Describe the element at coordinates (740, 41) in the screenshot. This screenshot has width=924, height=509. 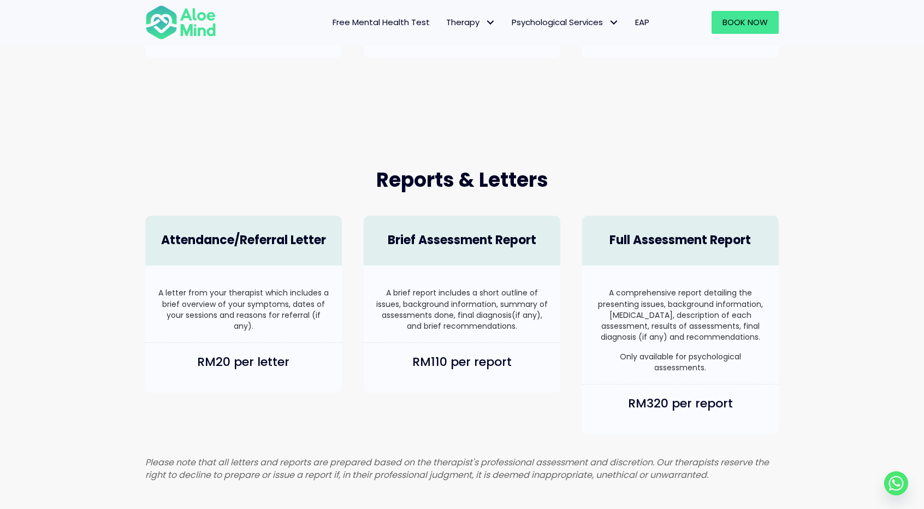
I see `strong: RM65` at that location.